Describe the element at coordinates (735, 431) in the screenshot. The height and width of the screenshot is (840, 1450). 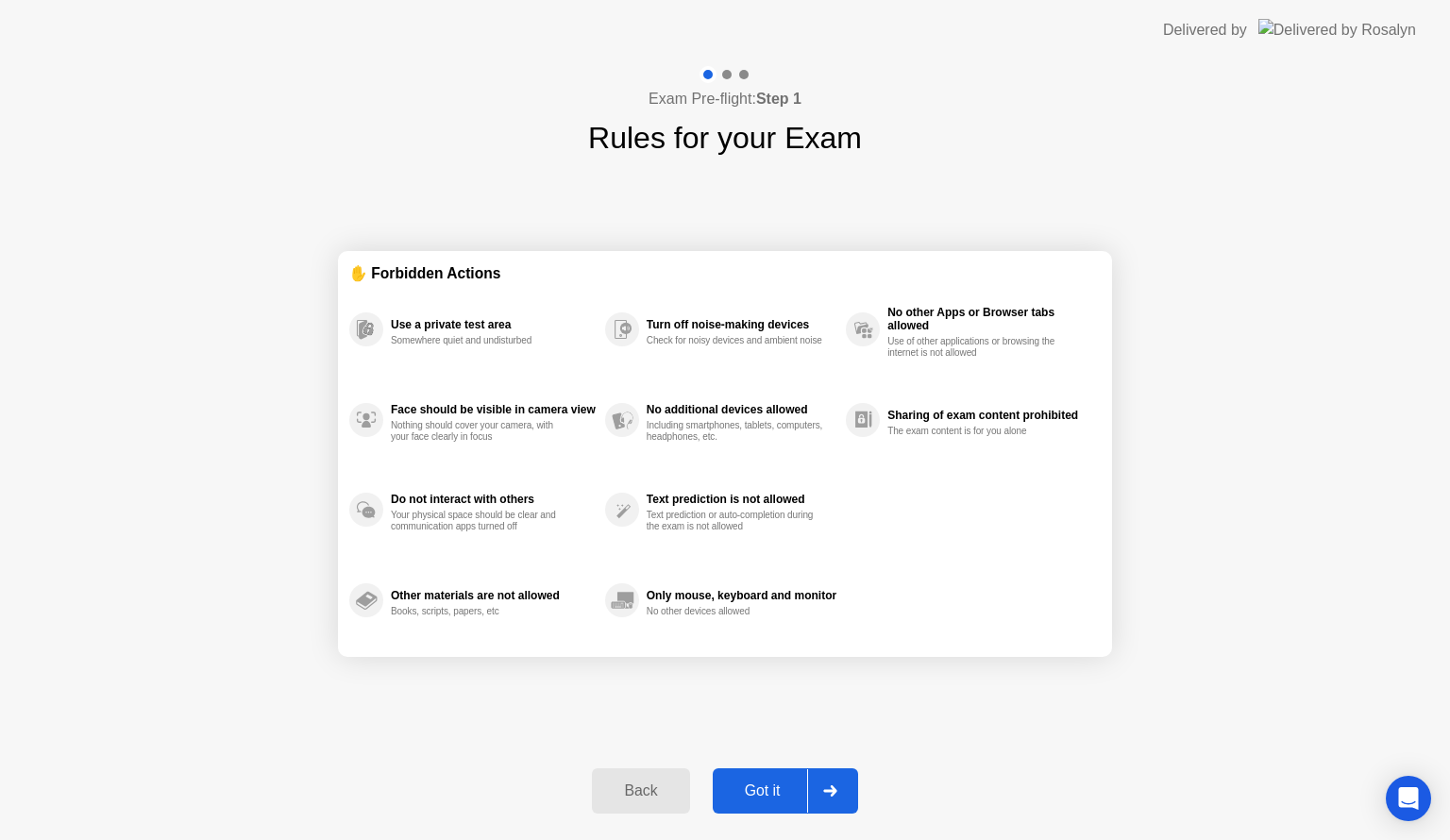
I see `div: Including smartphones, tablets, computers, headphones, etc.` at that location.